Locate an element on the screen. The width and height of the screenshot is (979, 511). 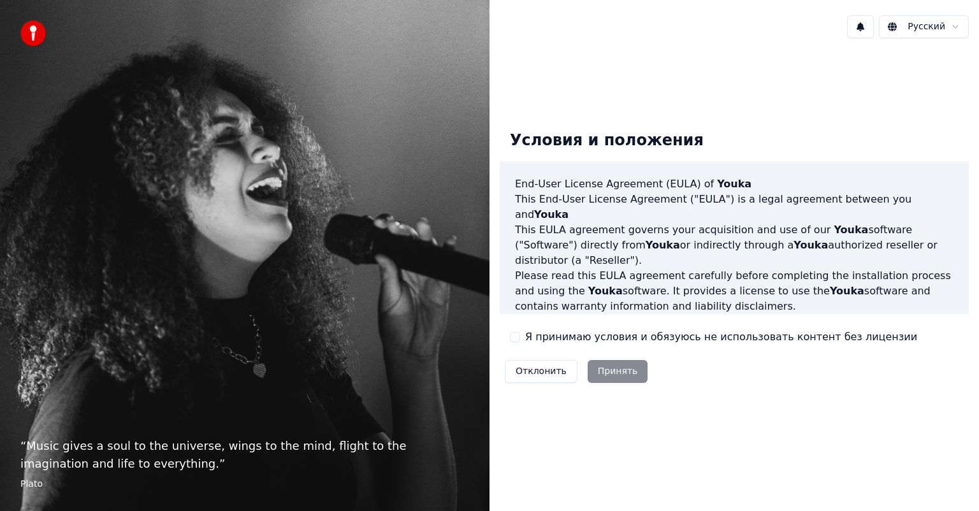
h3: End-User License Agreement (EULA) of is located at coordinates (735, 184).